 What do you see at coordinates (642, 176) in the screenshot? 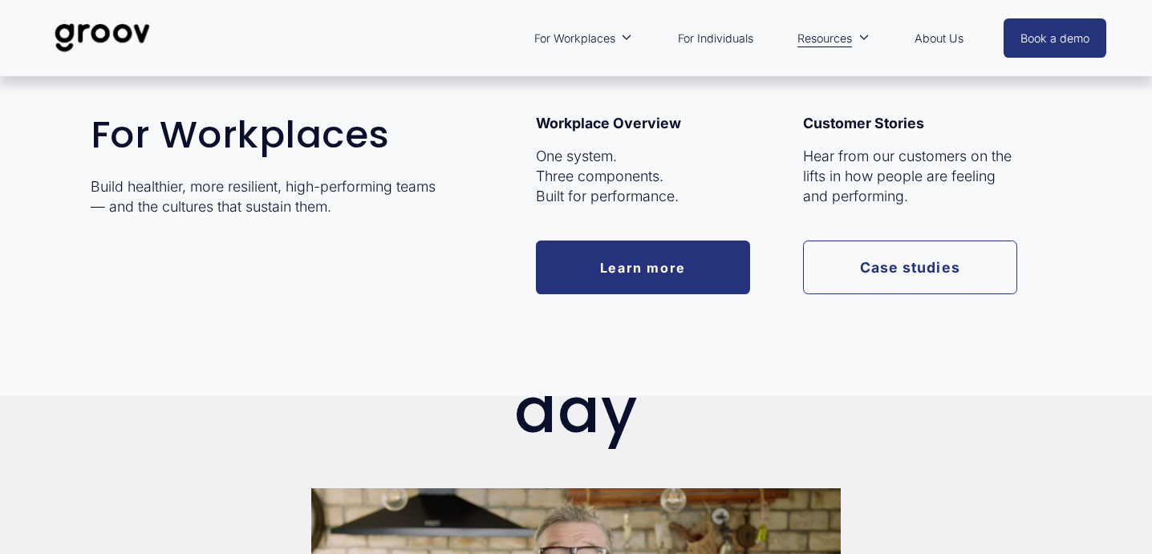
I see `p: One system. Three components. Built for performance.` at bounding box center [642, 176].